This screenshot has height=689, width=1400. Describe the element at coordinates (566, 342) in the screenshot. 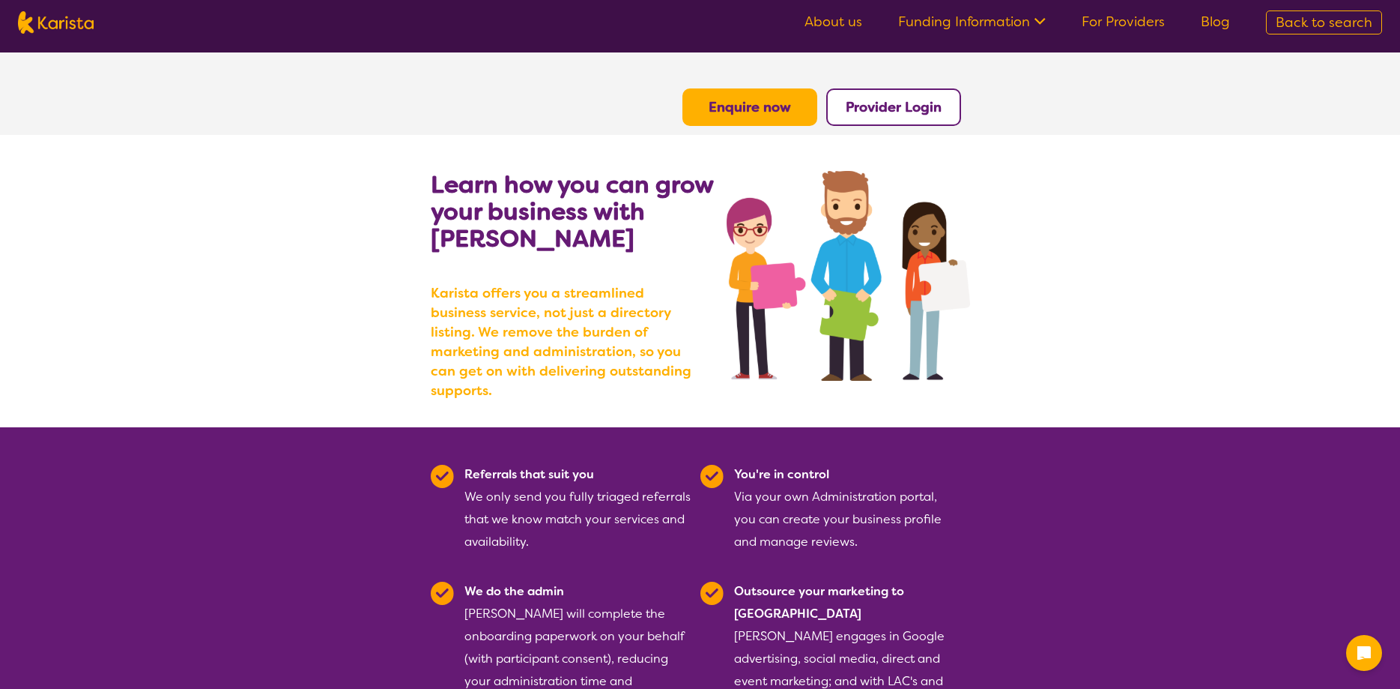

I see `b: Karista offers you a streamlined business service, not just a directory listing. We remove the bu...` at that location.